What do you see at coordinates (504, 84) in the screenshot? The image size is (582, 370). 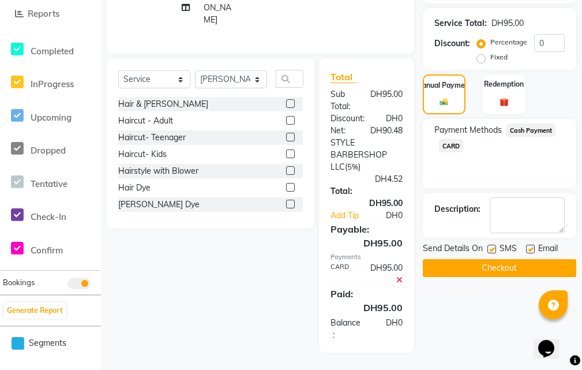 I see `label: Redemption` at bounding box center [504, 84].